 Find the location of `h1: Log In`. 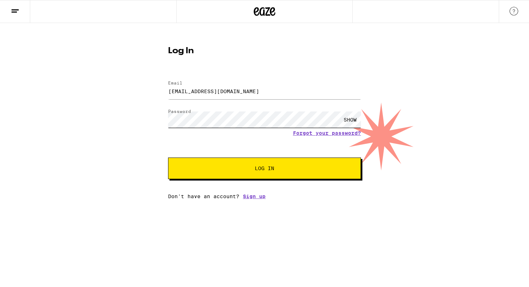

h1: Log In is located at coordinates (265, 51).